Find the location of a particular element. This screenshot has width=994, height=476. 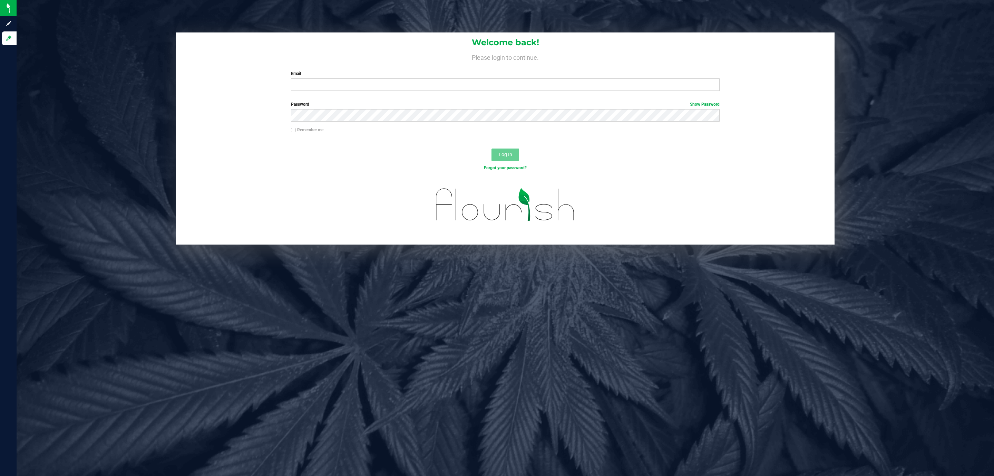

input: Remember me is located at coordinates (293, 130).